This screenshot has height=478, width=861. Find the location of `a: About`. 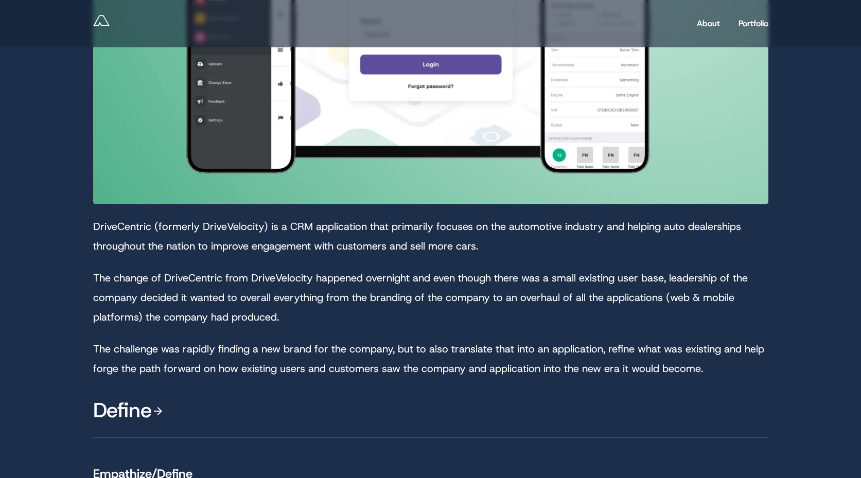

a: About is located at coordinates (708, 24).